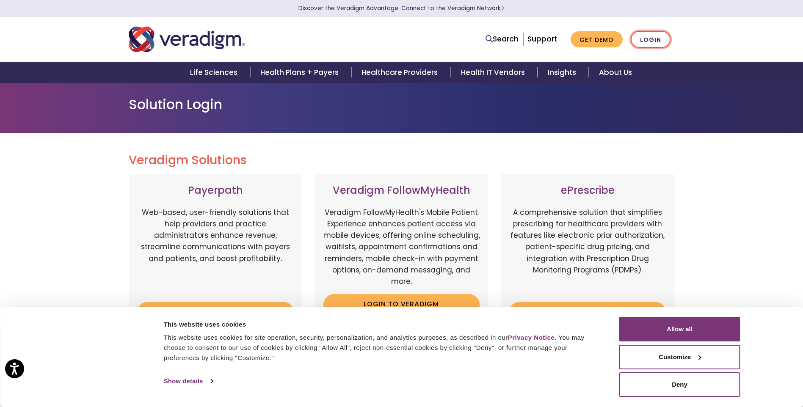  What do you see at coordinates (215, 190) in the screenshot?
I see `h3: Payerpath` at bounding box center [215, 190].